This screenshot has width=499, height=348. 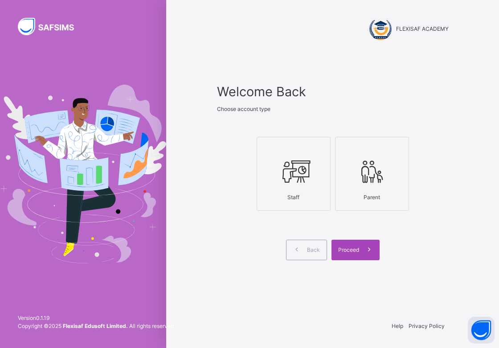 I want to click on span: Version 0.1.19, so click(x=96, y=318).